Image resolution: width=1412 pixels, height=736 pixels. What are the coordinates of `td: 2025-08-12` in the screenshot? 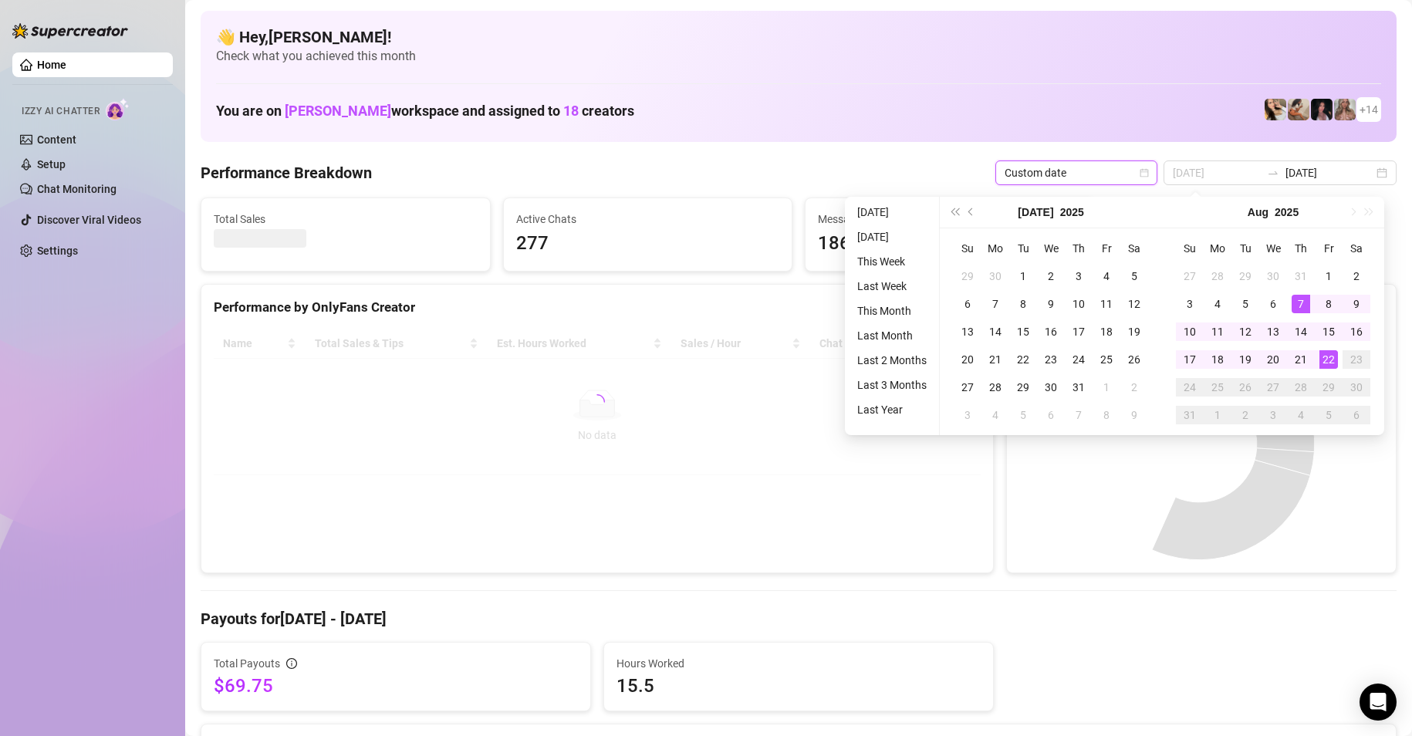 It's located at (1246, 332).